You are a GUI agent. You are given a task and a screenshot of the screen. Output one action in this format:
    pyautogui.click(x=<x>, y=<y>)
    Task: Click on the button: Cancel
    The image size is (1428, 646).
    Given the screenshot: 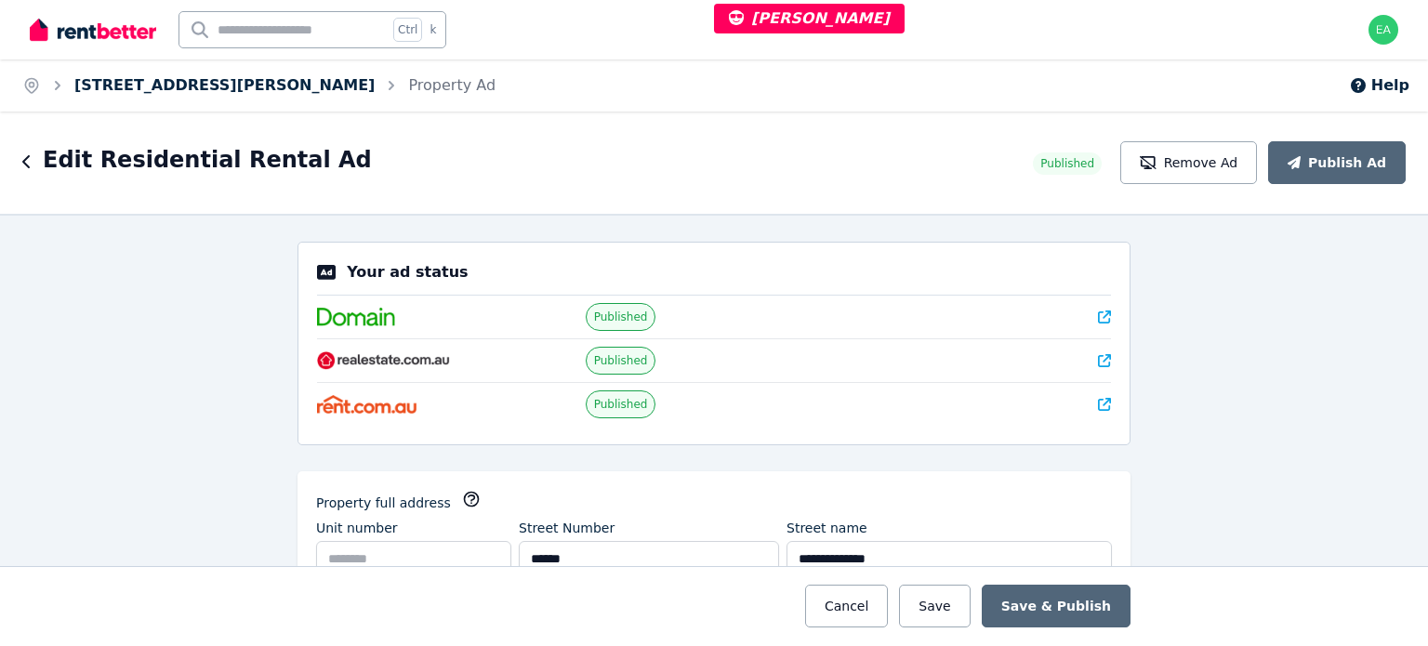 What is the action you would take?
    pyautogui.click(x=846, y=606)
    